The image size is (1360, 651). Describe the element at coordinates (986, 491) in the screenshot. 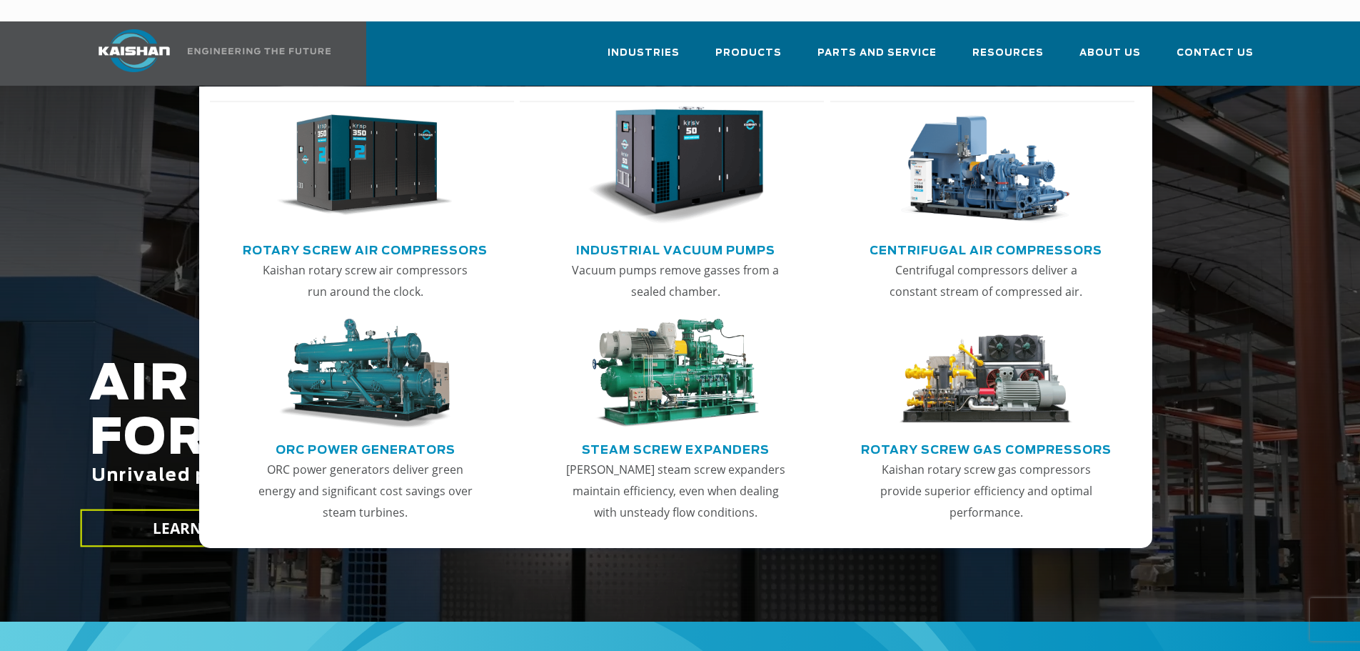

I see `p: Kaishan rotary screw gas compressors provide superior efficiency and optimal performance.` at that location.